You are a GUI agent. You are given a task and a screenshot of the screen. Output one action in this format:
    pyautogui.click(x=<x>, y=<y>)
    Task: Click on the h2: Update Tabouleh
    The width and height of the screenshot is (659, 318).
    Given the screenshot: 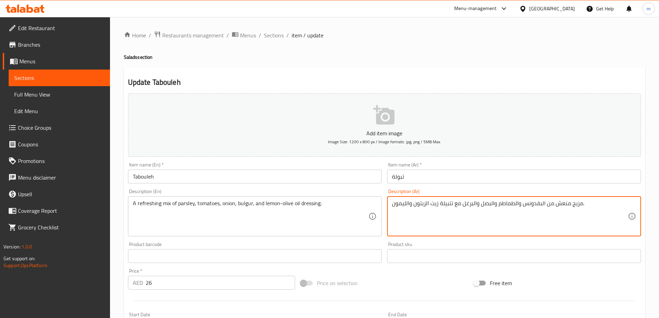 What is the action you would take?
    pyautogui.click(x=385, y=82)
    